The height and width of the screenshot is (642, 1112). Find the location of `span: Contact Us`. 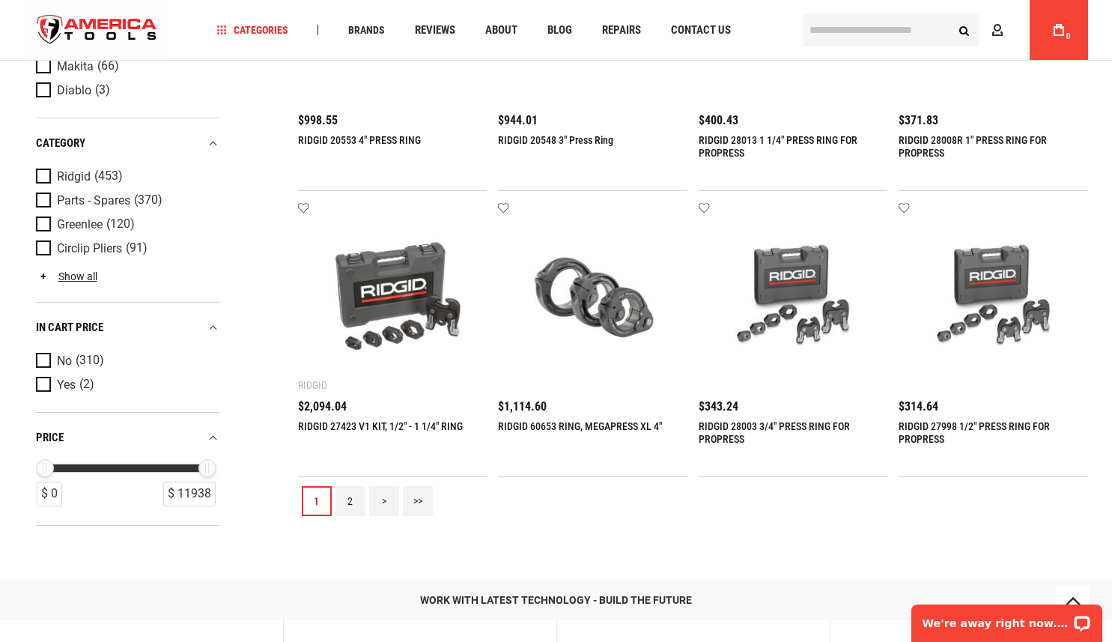

span: Contact Us is located at coordinates (701, 30).